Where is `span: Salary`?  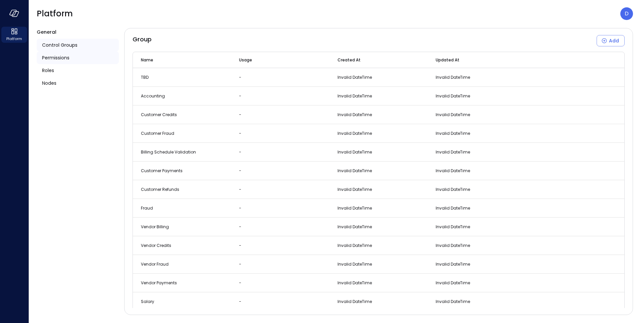 span: Salary is located at coordinates (147, 301).